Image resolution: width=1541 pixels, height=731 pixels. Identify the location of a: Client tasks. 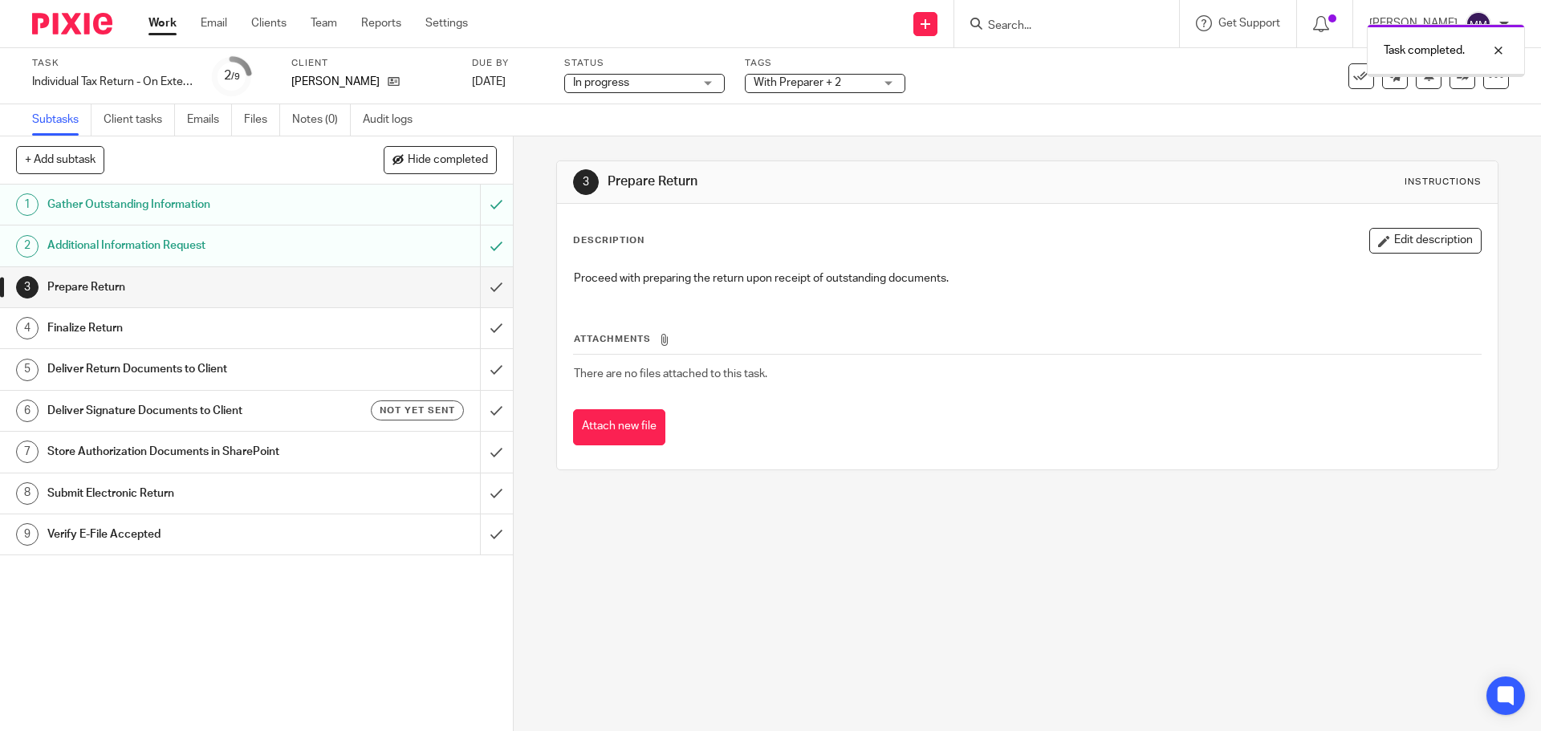
(139, 120).